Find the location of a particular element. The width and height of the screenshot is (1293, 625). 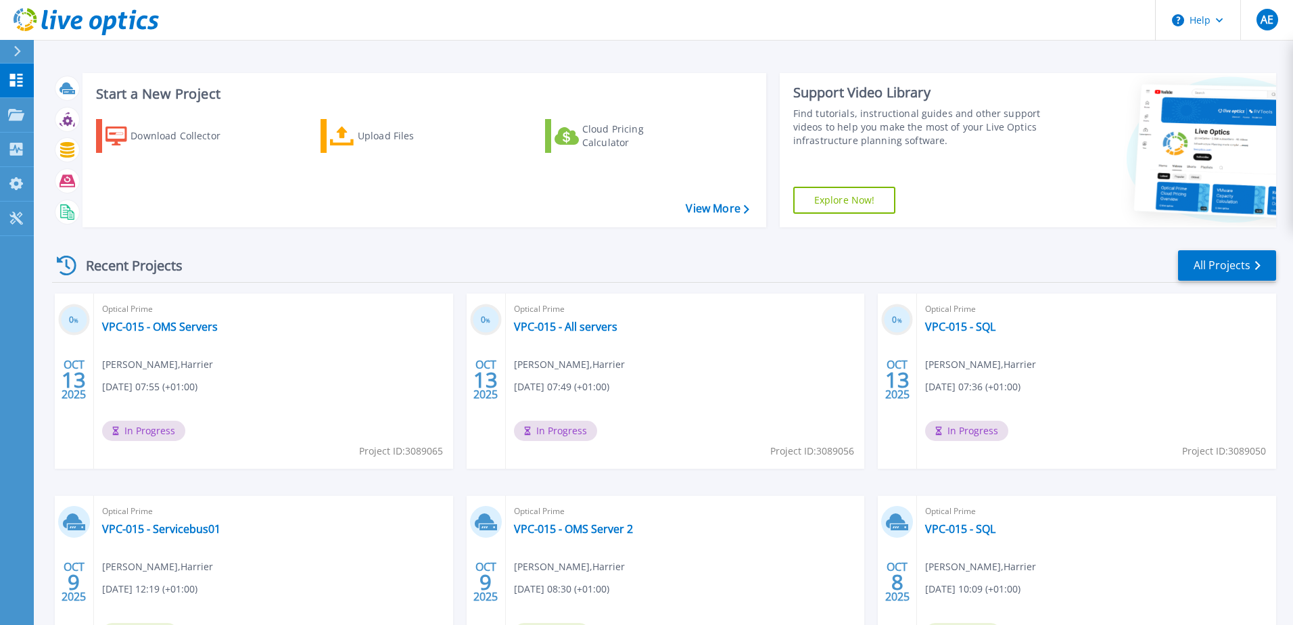

a: View More is located at coordinates (717, 208).